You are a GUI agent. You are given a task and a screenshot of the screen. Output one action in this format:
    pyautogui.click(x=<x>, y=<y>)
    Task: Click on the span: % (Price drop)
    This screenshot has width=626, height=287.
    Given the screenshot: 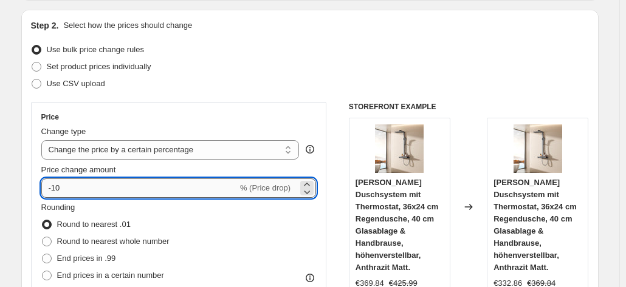 What is the action you would take?
    pyautogui.click(x=265, y=188)
    